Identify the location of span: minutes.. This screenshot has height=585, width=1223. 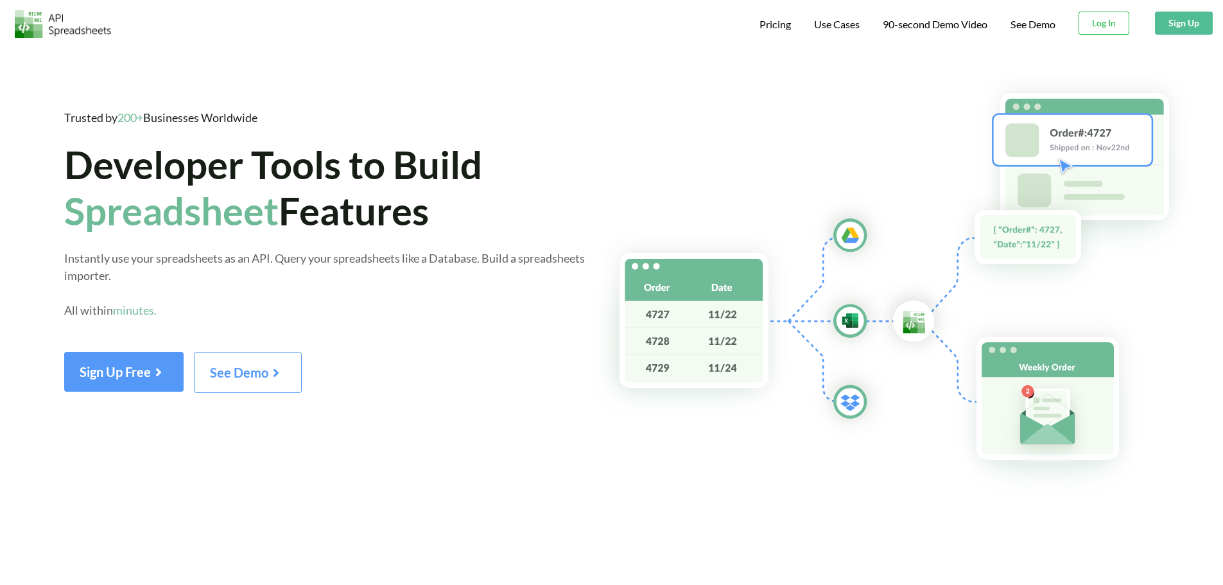
(135, 310).